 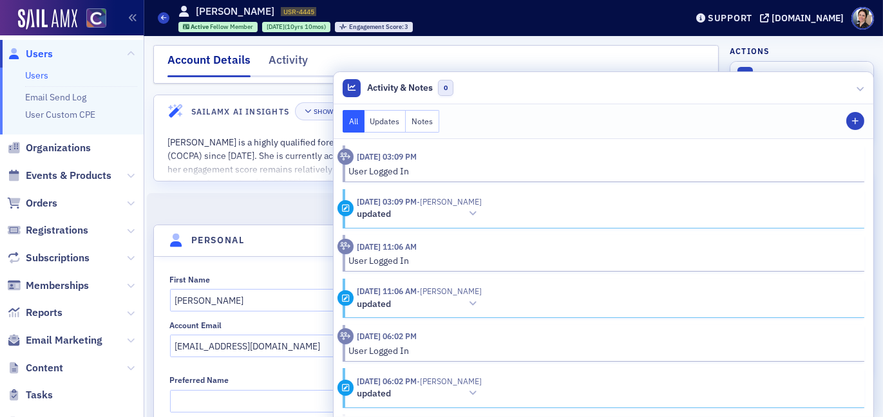 I want to click on h4: SailAMX AI Insights, so click(x=240, y=111).